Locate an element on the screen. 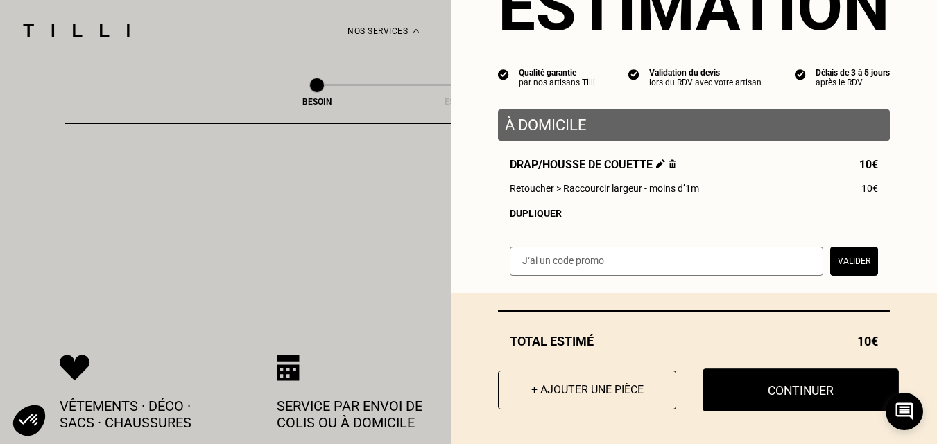  img: Éditer is located at coordinates (660, 164).